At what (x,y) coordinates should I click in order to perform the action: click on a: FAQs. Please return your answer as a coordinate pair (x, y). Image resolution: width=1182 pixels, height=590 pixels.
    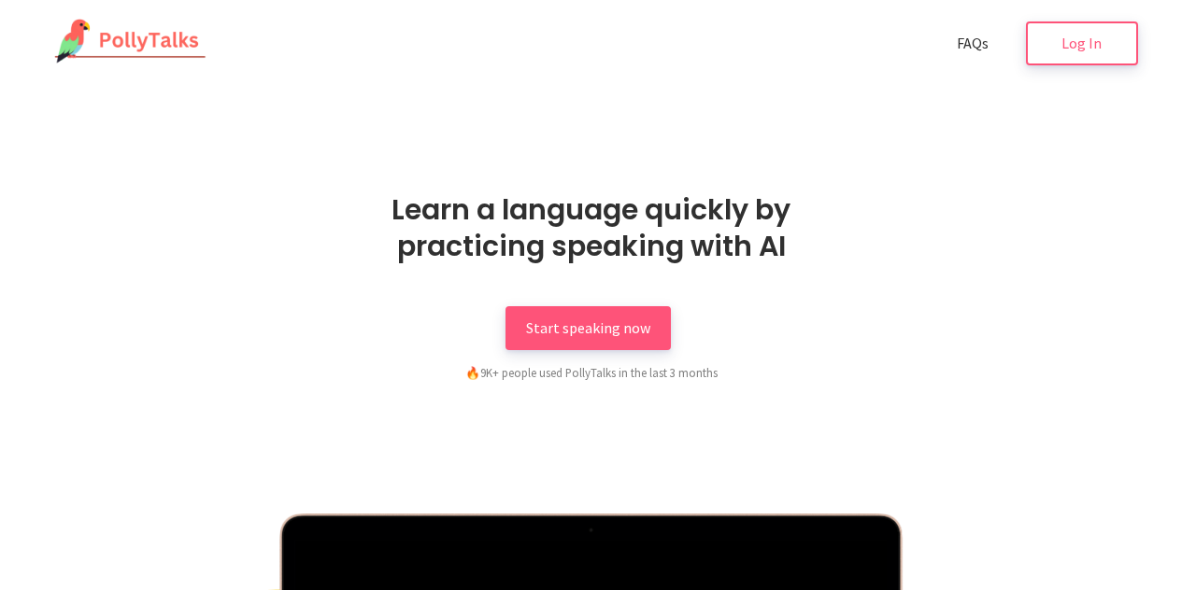
    Looking at the image, I should click on (973, 43).